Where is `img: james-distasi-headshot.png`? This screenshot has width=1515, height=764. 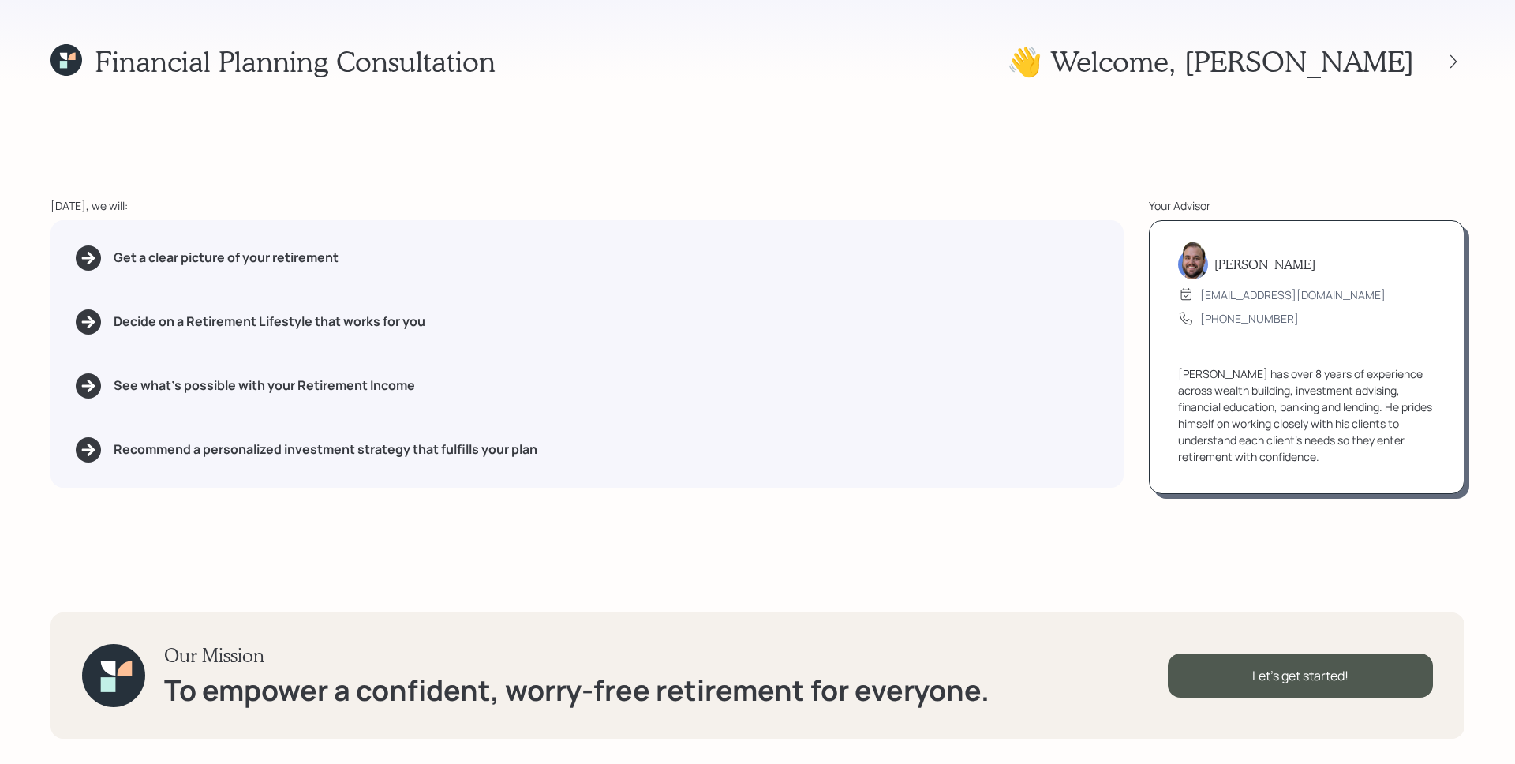
img: james-distasi-headshot.png is located at coordinates (1193, 260).